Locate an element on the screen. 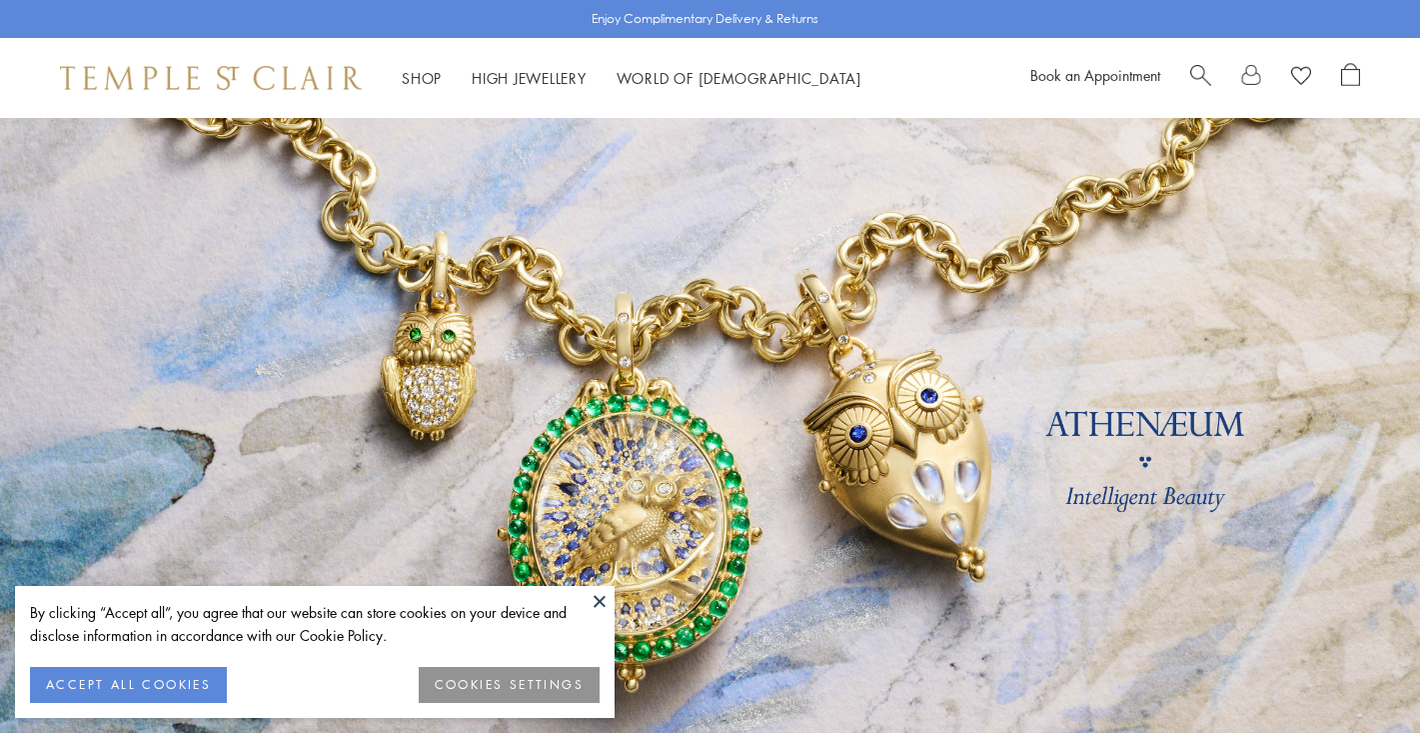 This screenshot has width=1420, height=733. a: ShopShop is located at coordinates (422, 78).